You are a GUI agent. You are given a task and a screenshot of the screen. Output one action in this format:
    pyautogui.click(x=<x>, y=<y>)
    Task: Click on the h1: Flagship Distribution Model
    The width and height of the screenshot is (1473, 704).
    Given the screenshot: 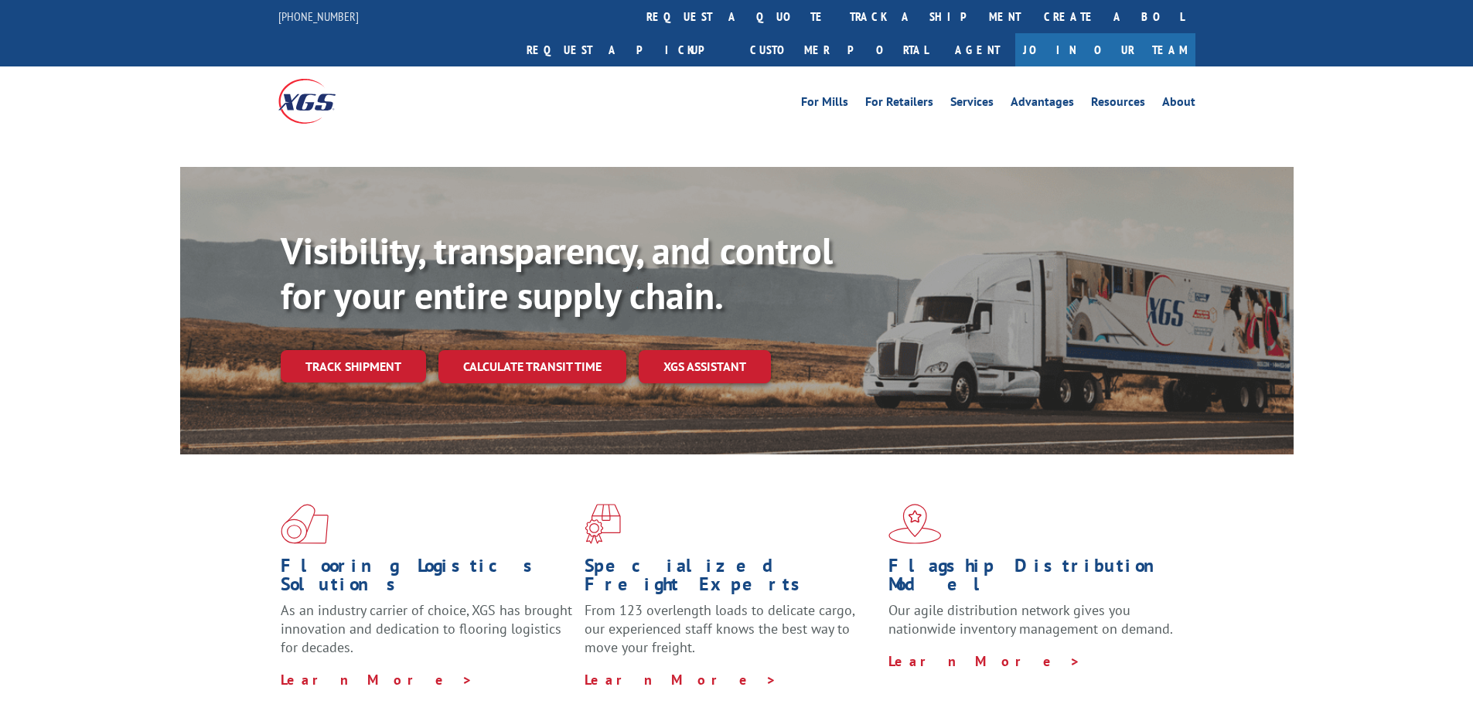 What is the action you would take?
    pyautogui.click(x=1035, y=579)
    